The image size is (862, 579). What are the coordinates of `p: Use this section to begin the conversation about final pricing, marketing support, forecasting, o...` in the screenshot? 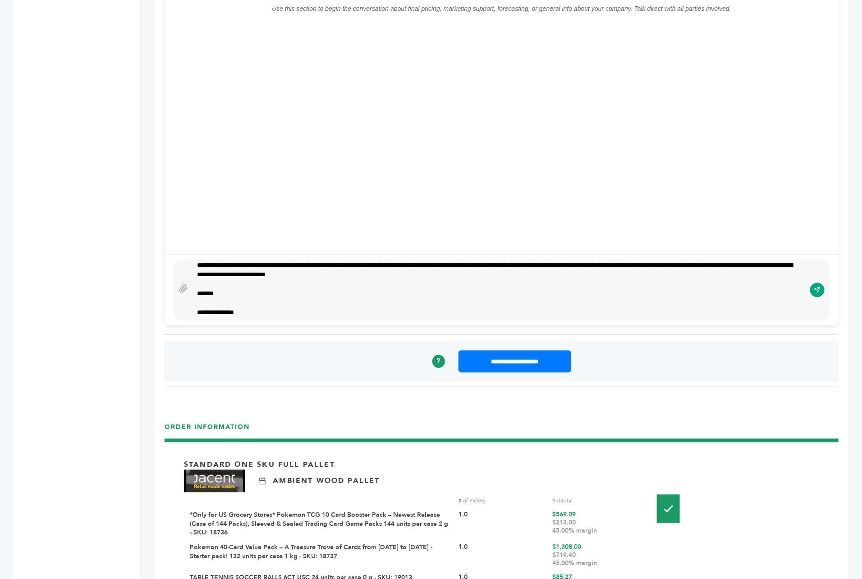 It's located at (501, 9).